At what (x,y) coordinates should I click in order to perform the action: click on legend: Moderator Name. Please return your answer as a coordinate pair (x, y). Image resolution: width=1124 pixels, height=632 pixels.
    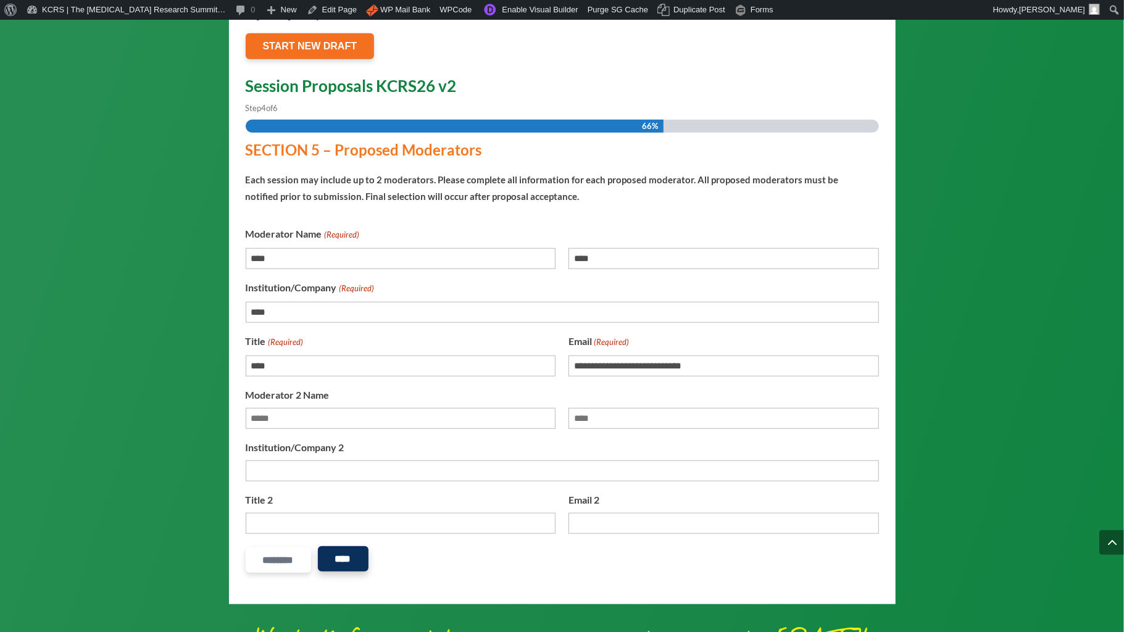
    Looking at the image, I should click on (302, 234).